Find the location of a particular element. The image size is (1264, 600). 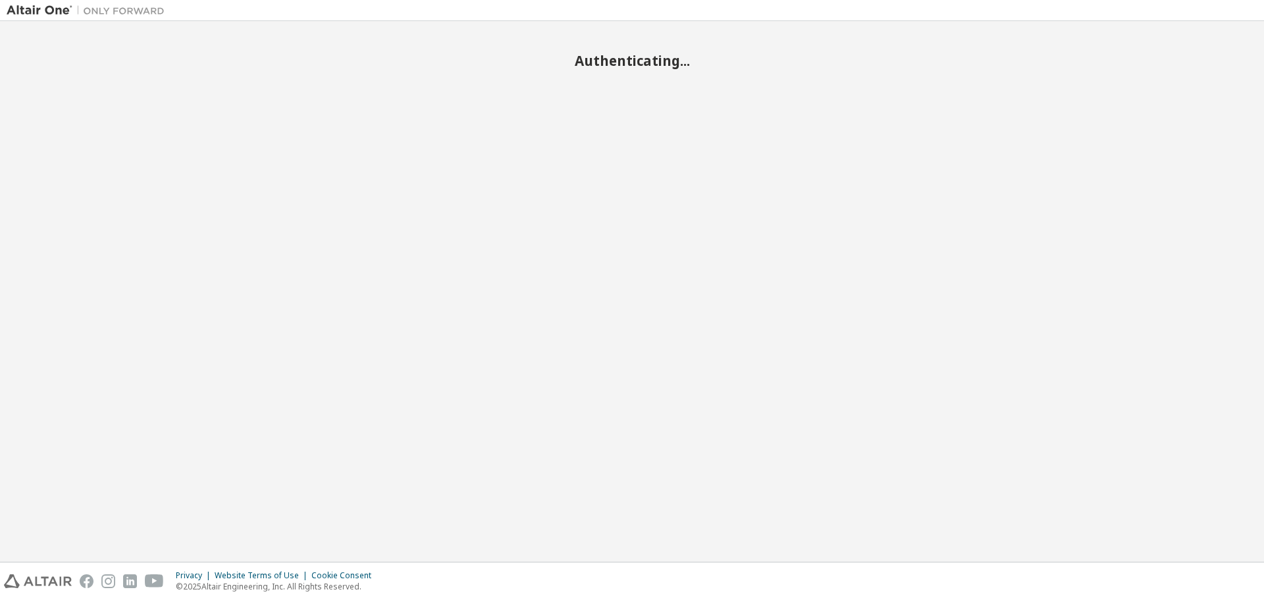

img: altair_logo.svg is located at coordinates (38, 581).